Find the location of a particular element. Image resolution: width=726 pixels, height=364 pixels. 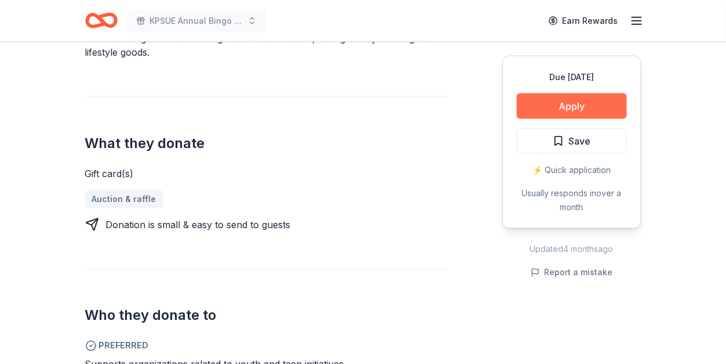

span: KPSUE Annual Bingo Night is located at coordinates (197, 21).